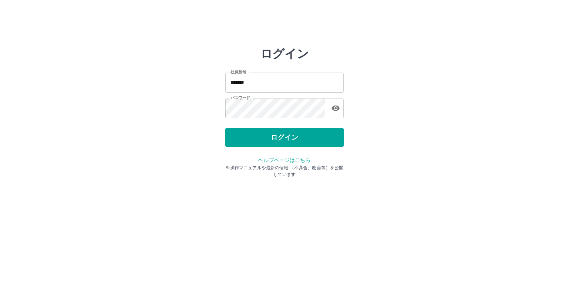  What do you see at coordinates (284, 54) in the screenshot?
I see `h2: ログイン` at bounding box center [284, 54].